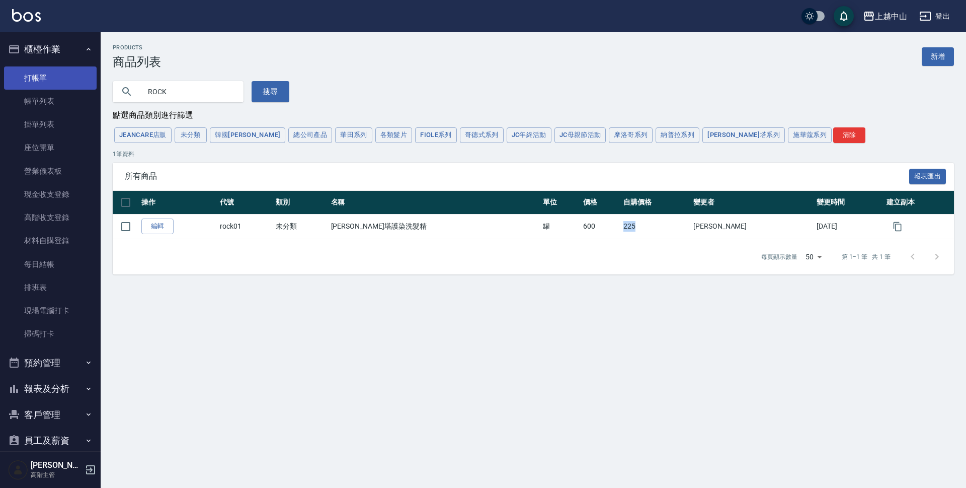 This screenshot has width=966, height=488. I want to click on p: 1 筆資料, so click(533, 154).